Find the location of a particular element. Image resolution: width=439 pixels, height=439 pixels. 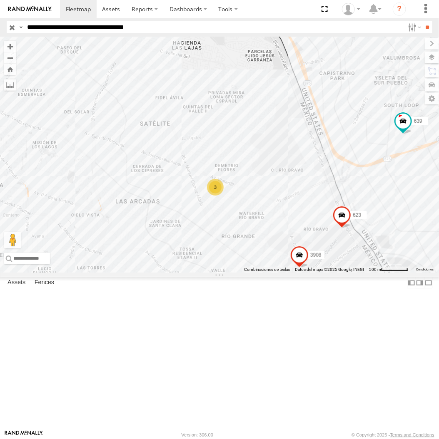

label: Fences is located at coordinates (44, 283).